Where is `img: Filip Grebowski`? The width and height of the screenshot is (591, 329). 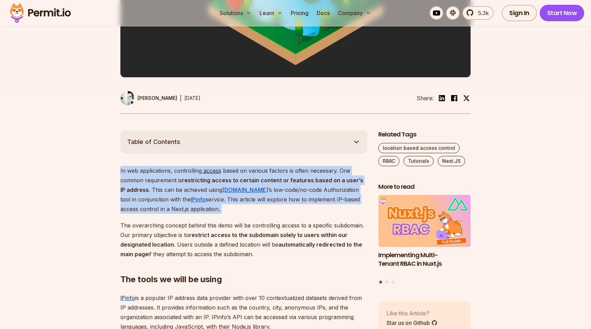 img: Filip Grebowski is located at coordinates (127, 98).